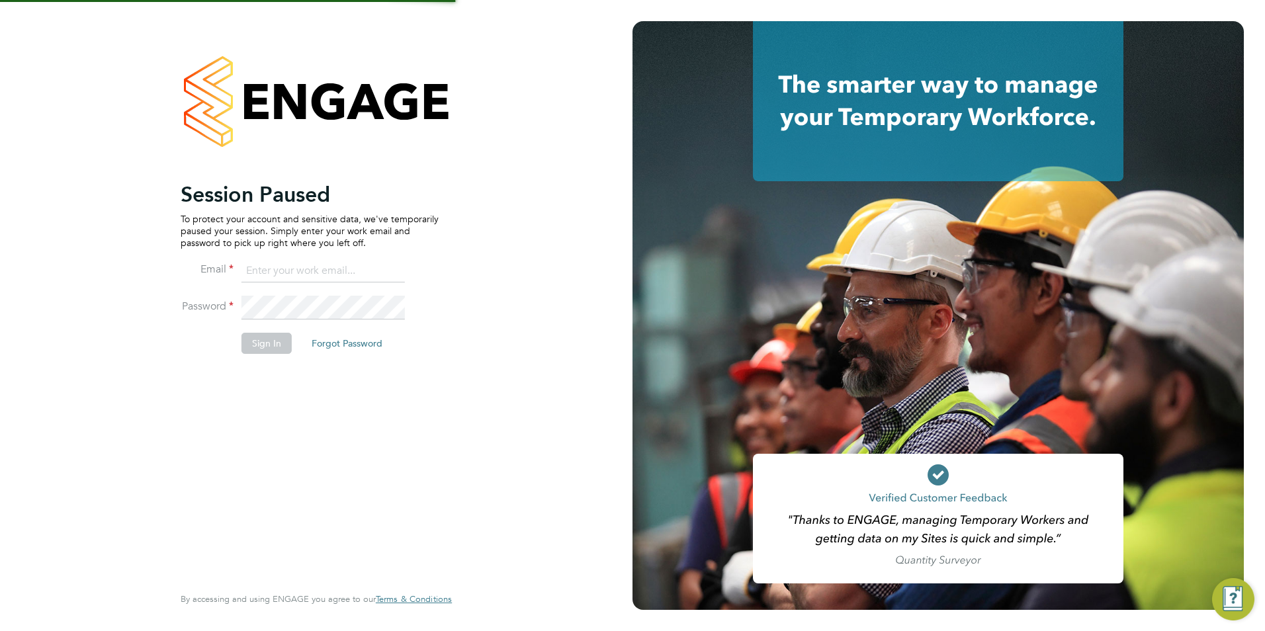 Image resolution: width=1265 pixels, height=631 pixels. Describe the element at coordinates (323, 271) in the screenshot. I see `input: Enter your work email...` at that location.